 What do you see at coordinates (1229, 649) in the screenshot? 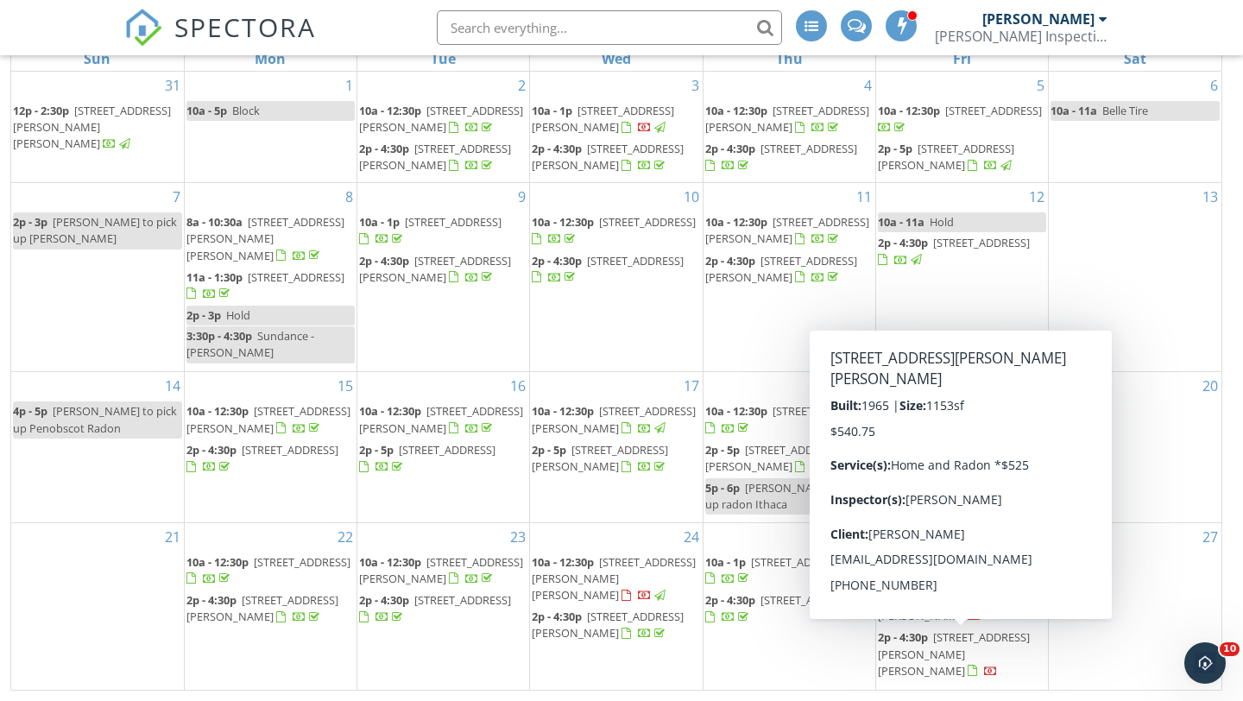
I see `span: 10` at bounding box center [1229, 649].